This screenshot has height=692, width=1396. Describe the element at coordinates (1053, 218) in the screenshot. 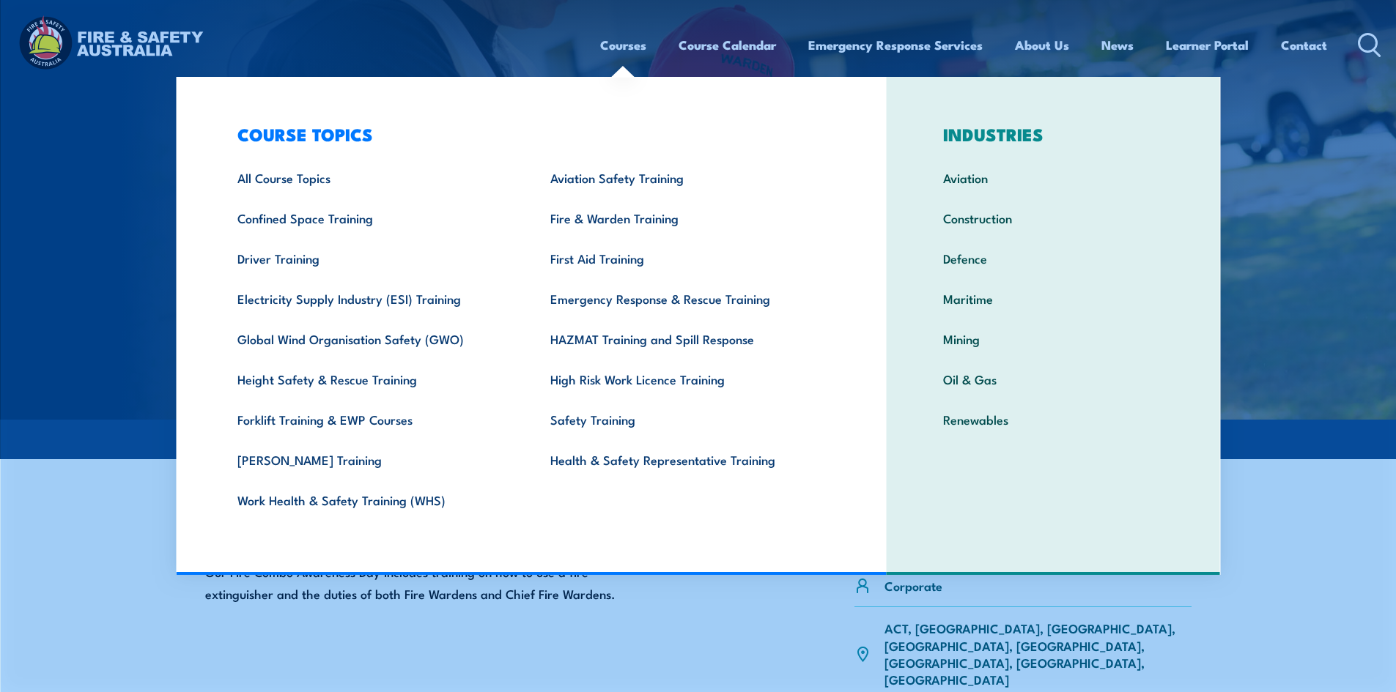

I see `a: Construction` at that location.